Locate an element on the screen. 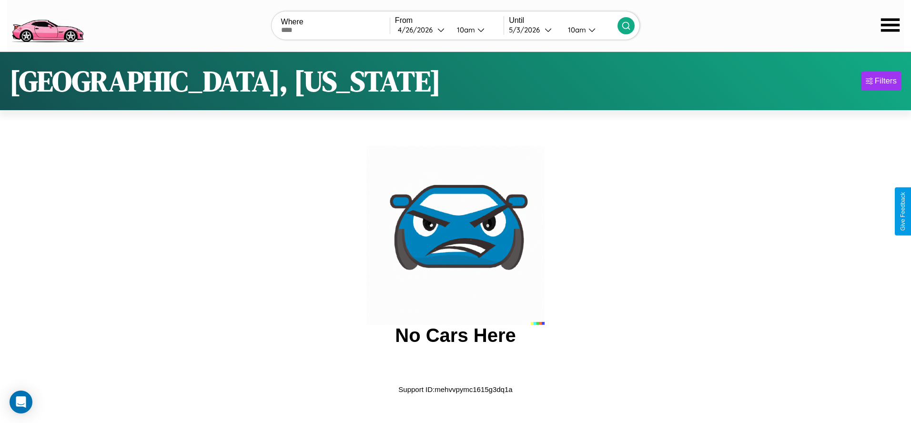 The image size is (911, 423). div: 4 / 26 / 2026 is located at coordinates (417, 30).